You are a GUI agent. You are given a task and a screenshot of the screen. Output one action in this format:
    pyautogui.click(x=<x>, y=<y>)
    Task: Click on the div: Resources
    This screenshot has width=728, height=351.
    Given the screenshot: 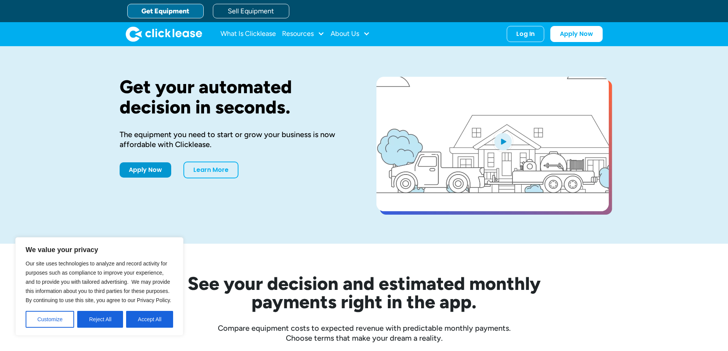 What is the action you would take?
    pyautogui.click(x=303, y=34)
    